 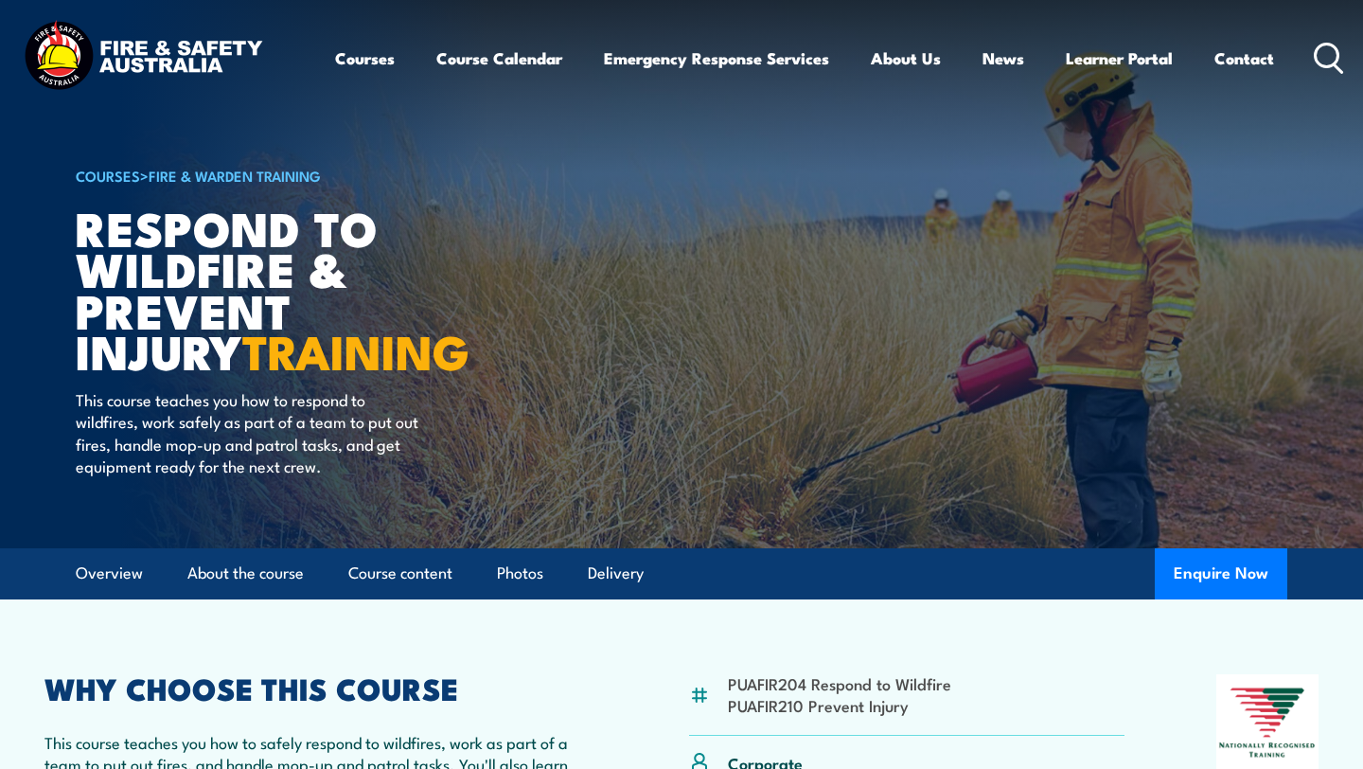 What do you see at coordinates (1244, 58) in the screenshot?
I see `a: Contact` at bounding box center [1244, 58].